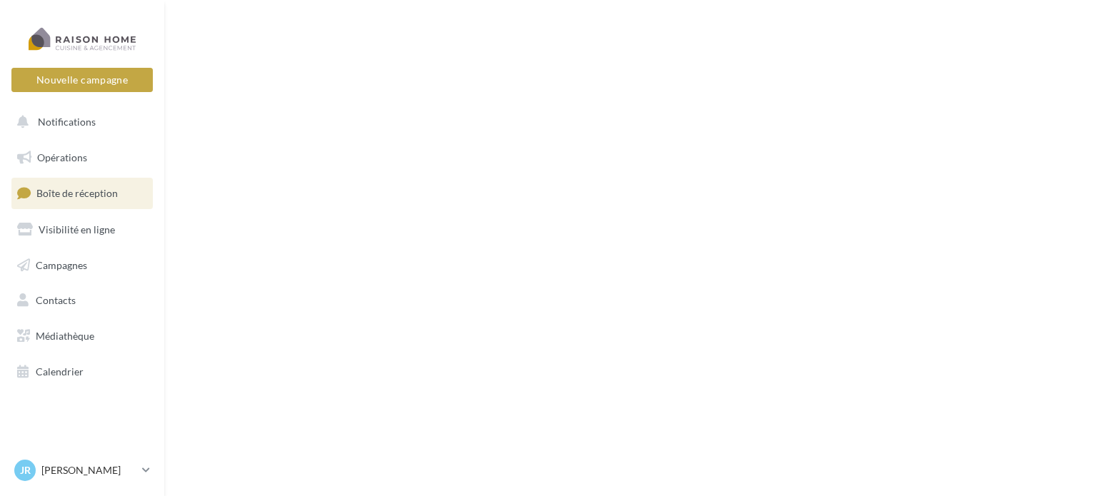  Describe the element at coordinates (79, 122) in the screenshot. I see `button: Notifications` at that location.